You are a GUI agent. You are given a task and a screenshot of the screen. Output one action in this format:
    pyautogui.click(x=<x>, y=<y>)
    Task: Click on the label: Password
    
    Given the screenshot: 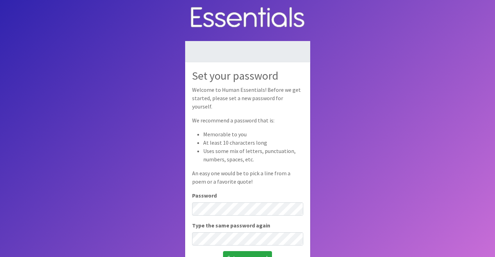 What is the action you would take?
    pyautogui.click(x=204, y=195)
    